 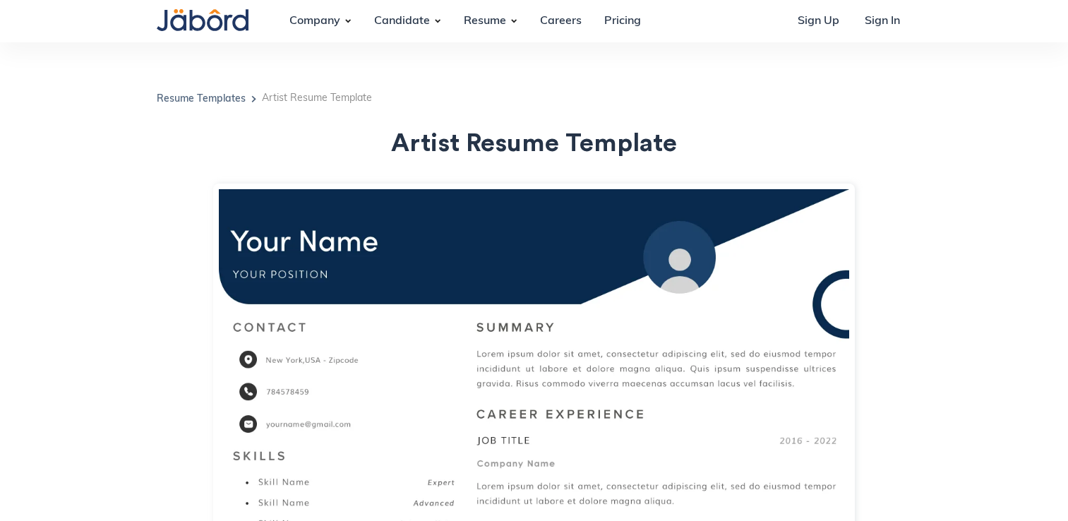 I want to click on h1: Artist Resume Template, so click(x=534, y=144).